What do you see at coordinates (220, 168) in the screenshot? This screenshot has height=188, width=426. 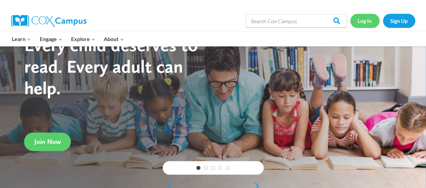 I see `a: 4` at bounding box center [220, 168].